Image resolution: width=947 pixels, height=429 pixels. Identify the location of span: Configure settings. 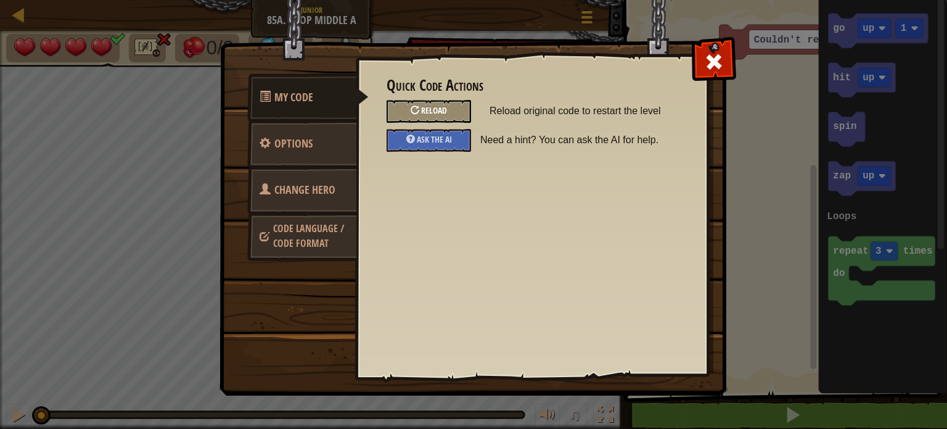
(294, 143).